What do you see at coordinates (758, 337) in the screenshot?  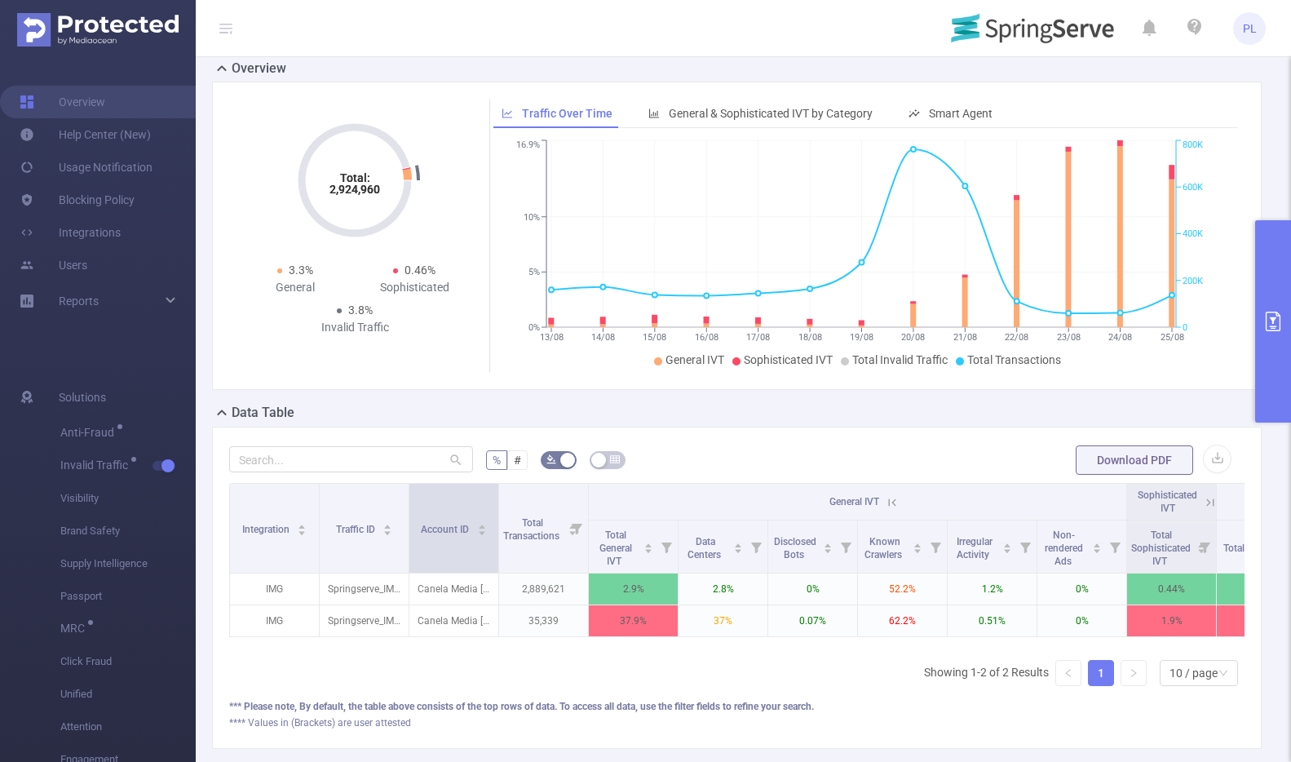 I see `tspan: 17/08` at bounding box center [758, 337].